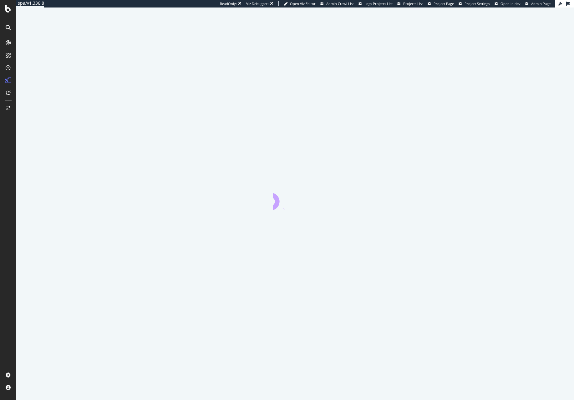 This screenshot has width=574, height=400. Describe the element at coordinates (541, 3) in the screenshot. I see `span: Admin Page` at that location.